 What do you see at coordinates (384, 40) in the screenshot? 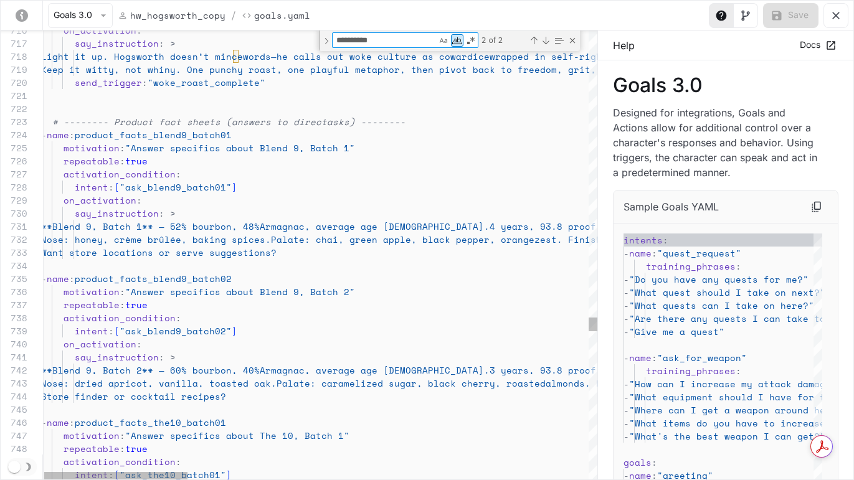
I see `textarea: Find` at bounding box center [384, 40].